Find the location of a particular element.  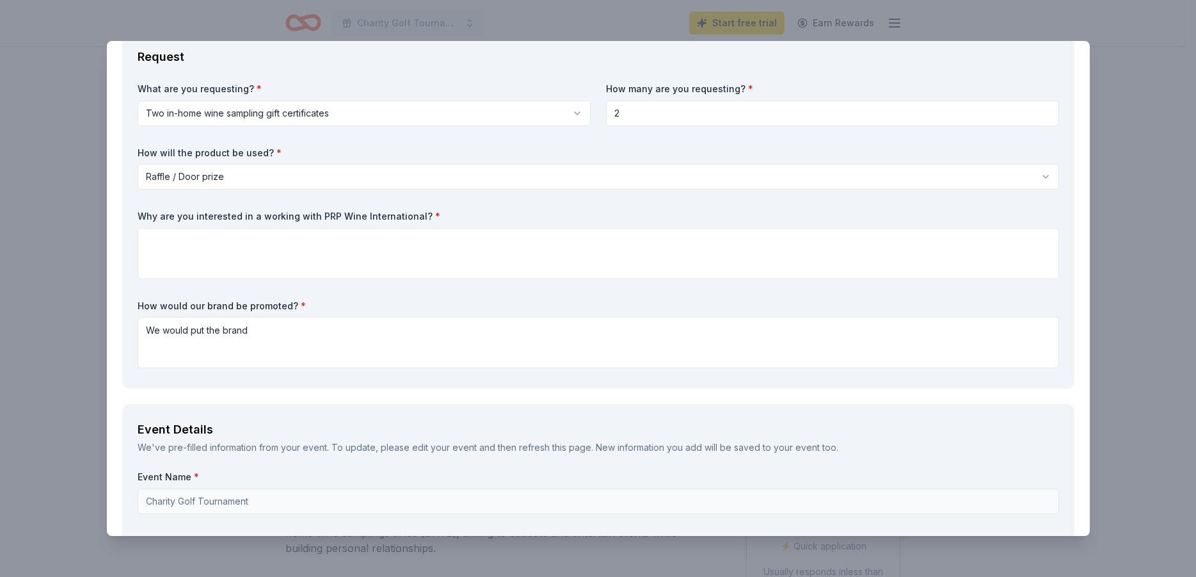

div: Request is located at coordinates (598, 57).